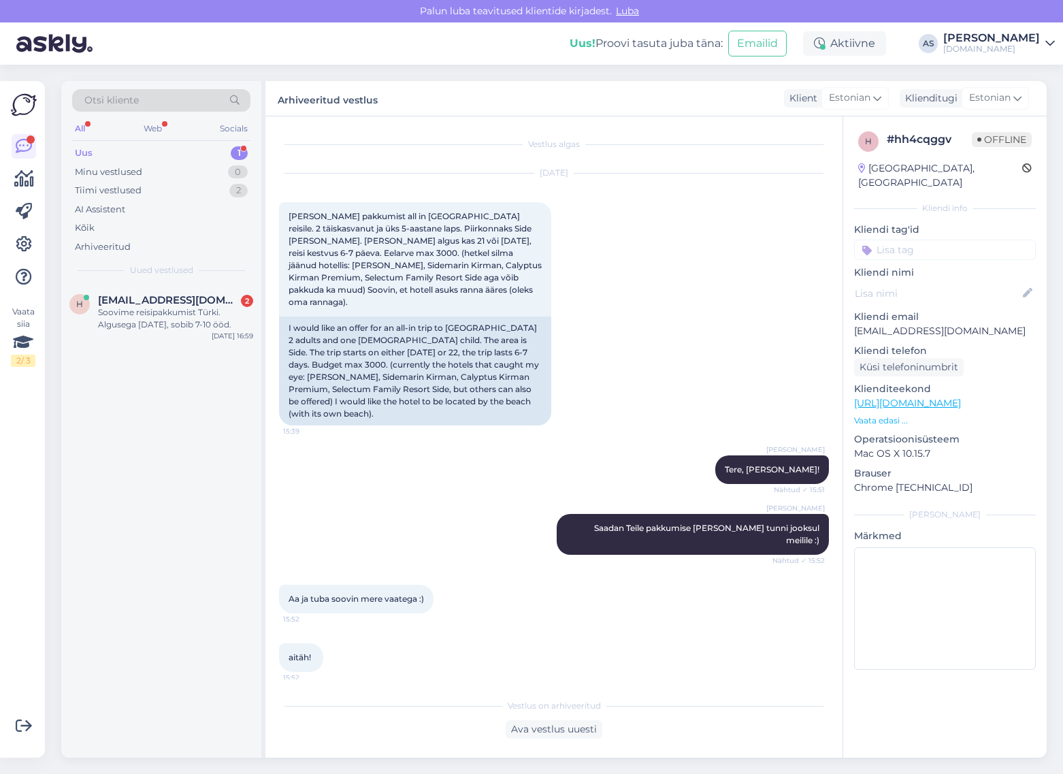 This screenshot has height=774, width=1063. I want to click on span: Offline, so click(1002, 139).